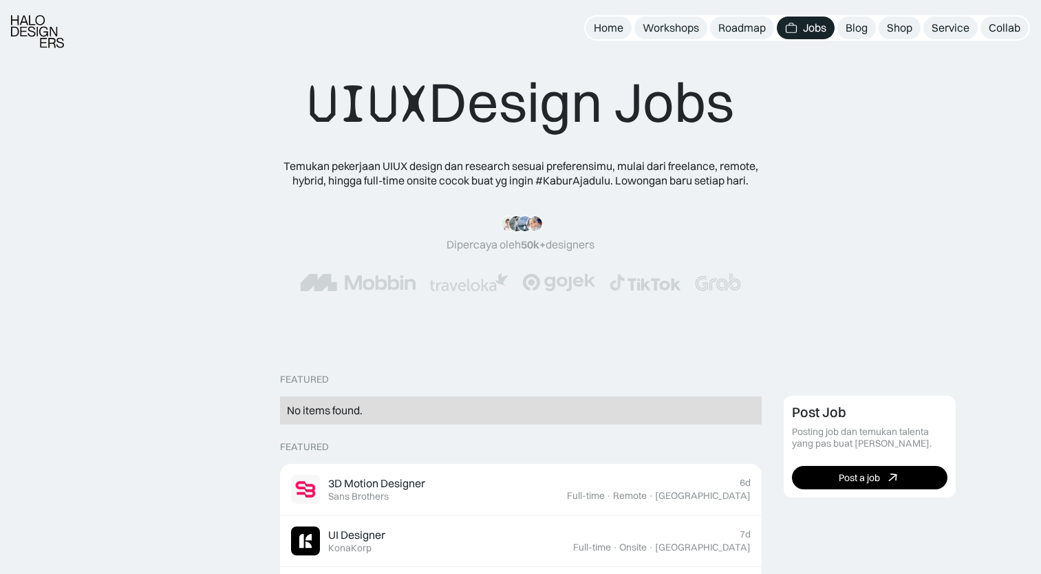  Describe the element at coordinates (359, 496) in the screenshot. I see `div: Sans Brothers` at that location.